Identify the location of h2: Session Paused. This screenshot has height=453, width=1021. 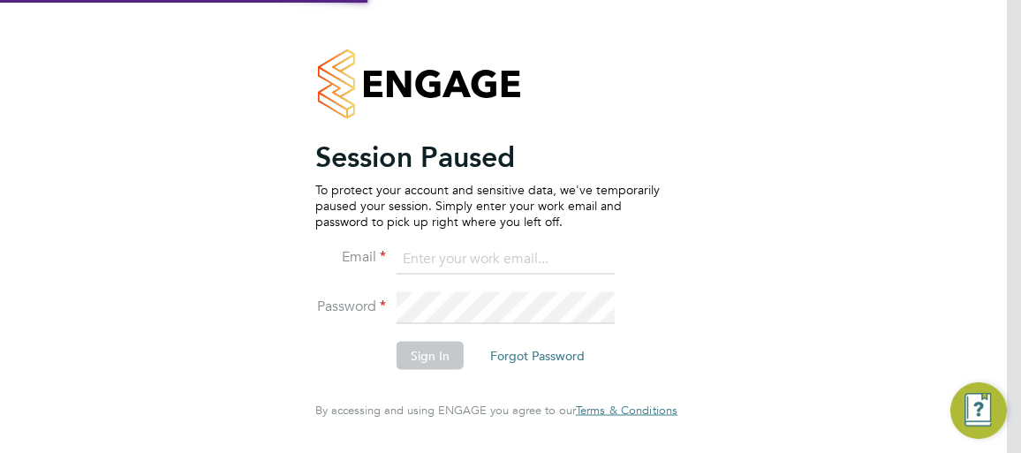
(488, 156).